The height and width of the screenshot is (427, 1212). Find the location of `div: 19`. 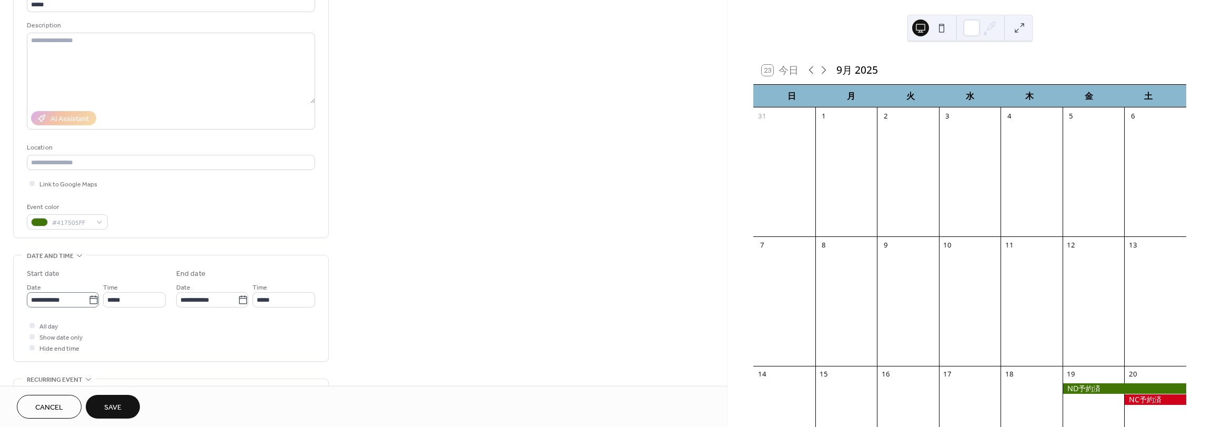

div: 19 is located at coordinates (1071, 374).